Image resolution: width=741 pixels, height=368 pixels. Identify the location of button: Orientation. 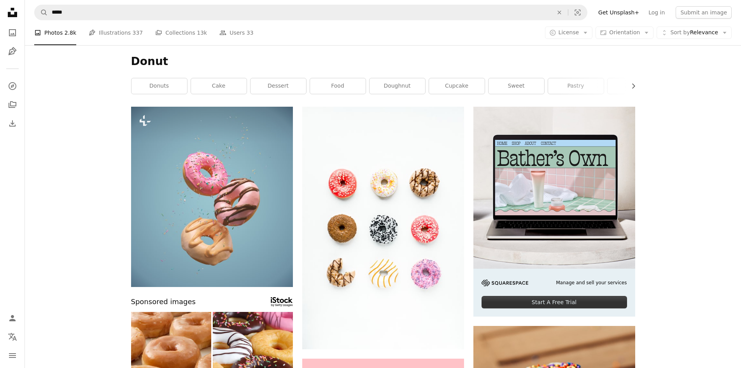
(624, 33).